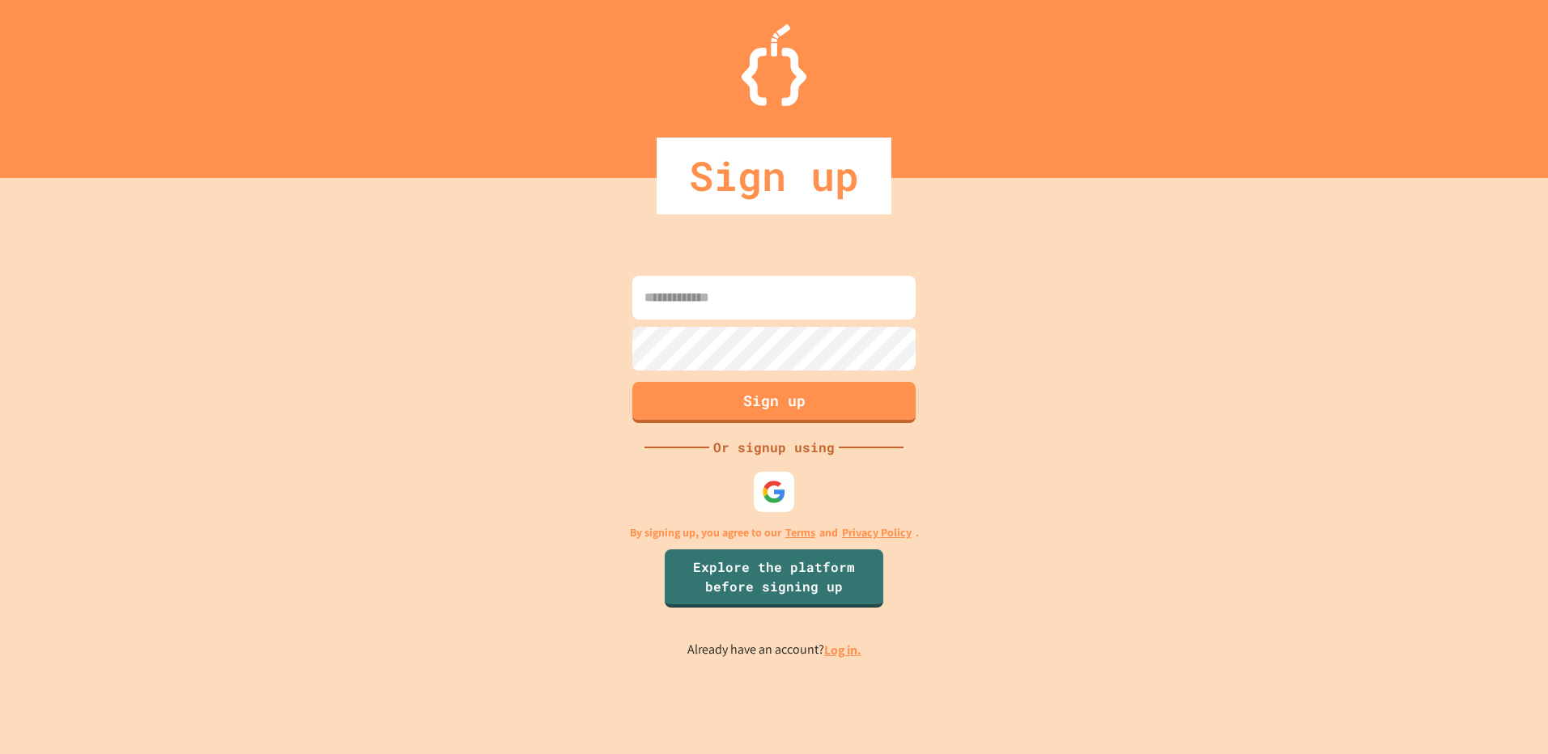 This screenshot has width=1548, height=754. Describe the element at coordinates (774, 492) in the screenshot. I see `img: google-icon.svg` at that location.